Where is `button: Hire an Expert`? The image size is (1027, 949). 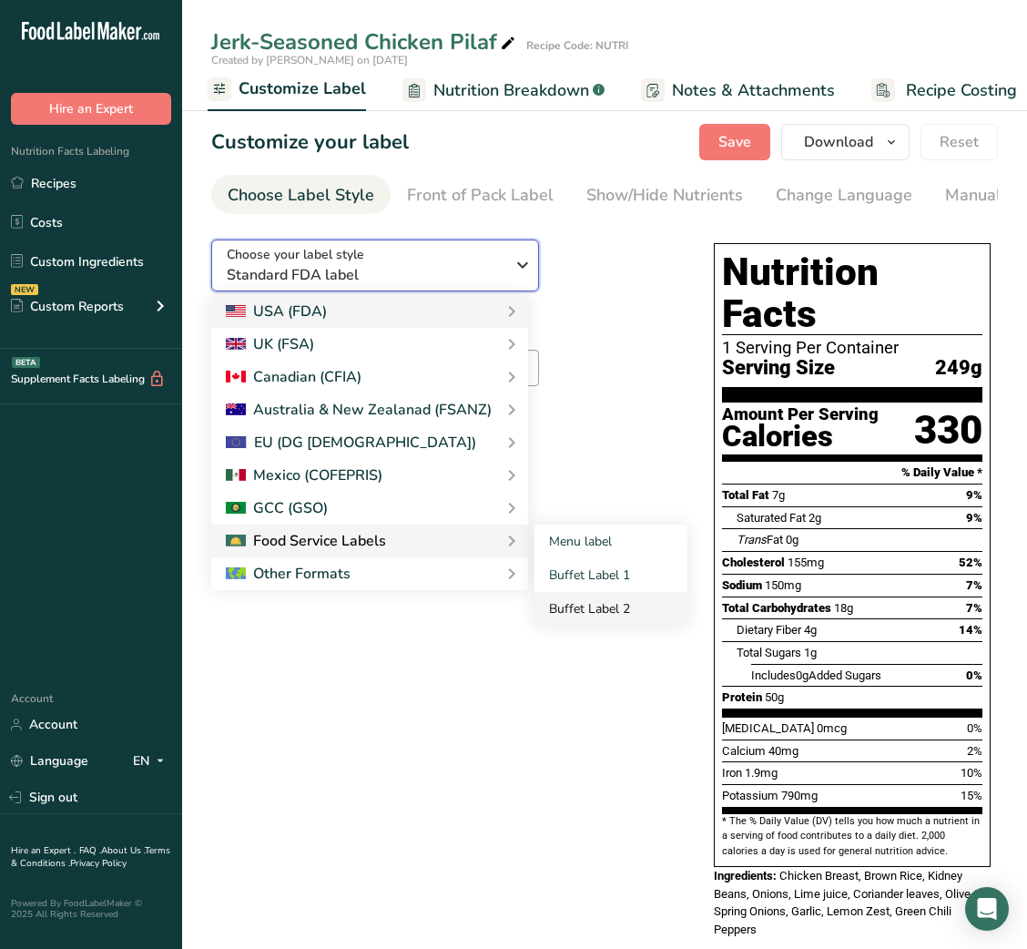
button: Hire an Expert is located at coordinates (91, 108).